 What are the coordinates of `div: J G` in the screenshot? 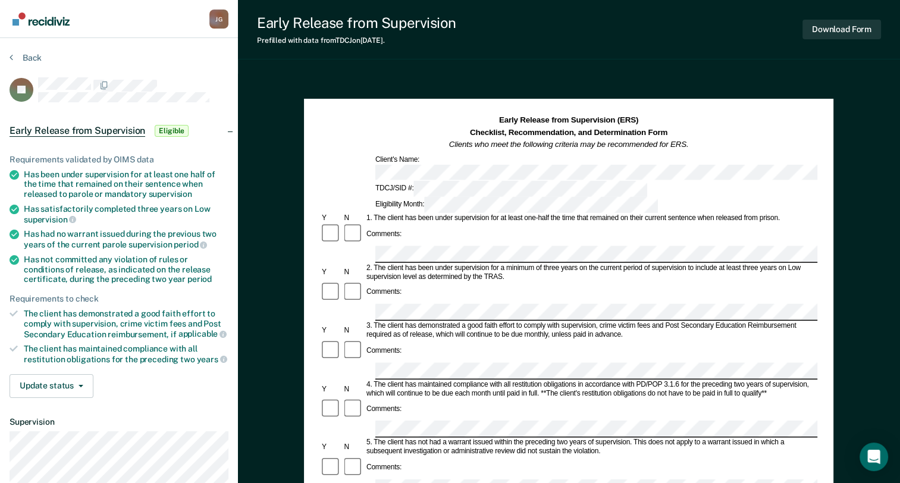 It's located at (219, 19).